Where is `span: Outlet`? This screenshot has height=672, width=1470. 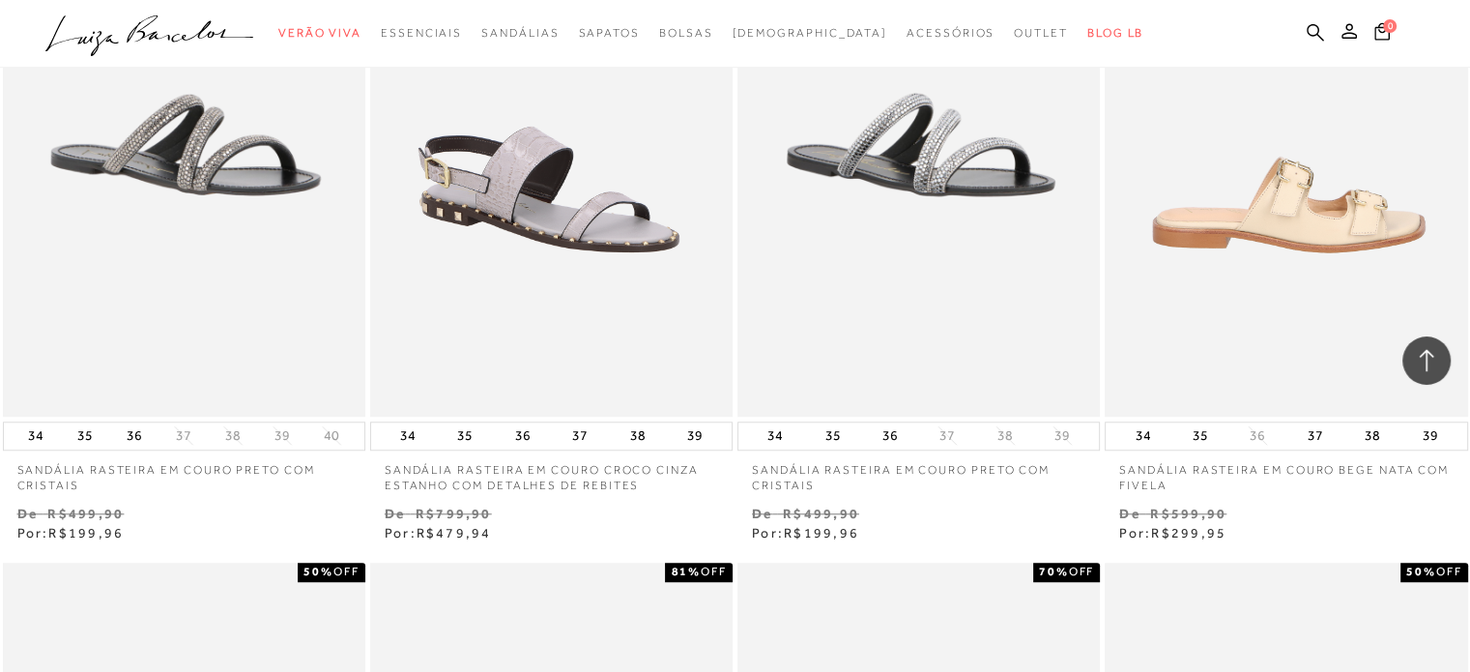
span: Outlet is located at coordinates (1041, 33).